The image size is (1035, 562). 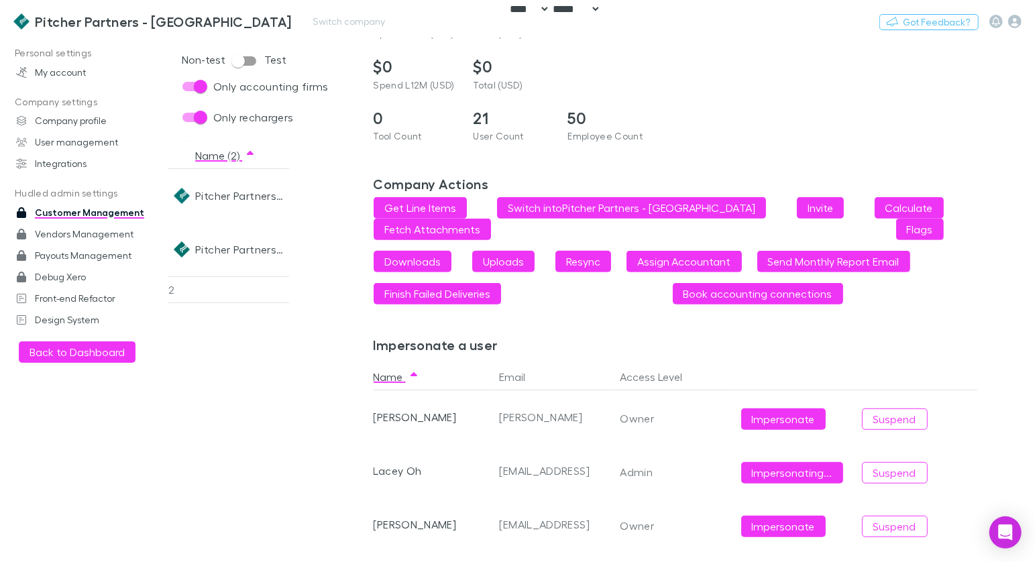 What do you see at coordinates (606, 136) in the screenshot?
I see `span: Employee Count` at bounding box center [606, 136].